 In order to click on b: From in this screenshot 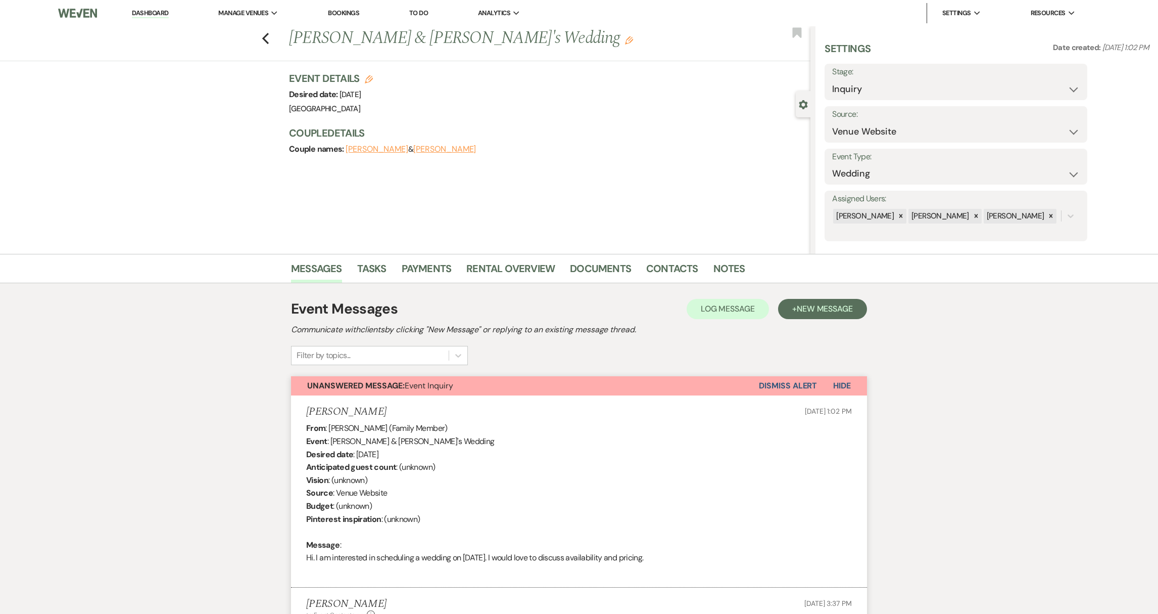, I will do `click(316, 428)`.